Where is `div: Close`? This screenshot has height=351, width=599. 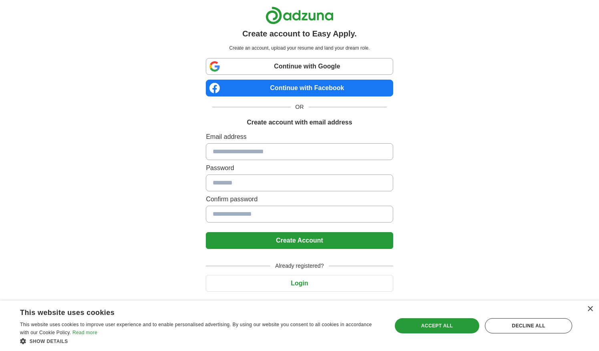
div: Close is located at coordinates (590, 309).